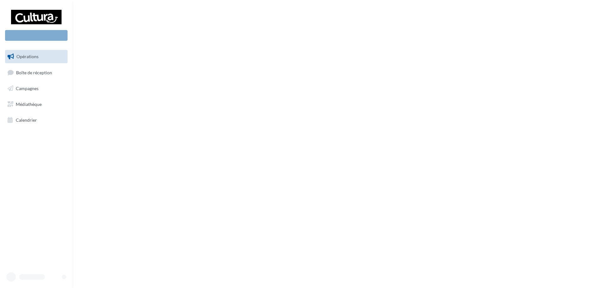 This screenshot has width=606, height=288. What do you see at coordinates (36, 72) in the screenshot?
I see `a: Boîte de réception` at bounding box center [36, 72].